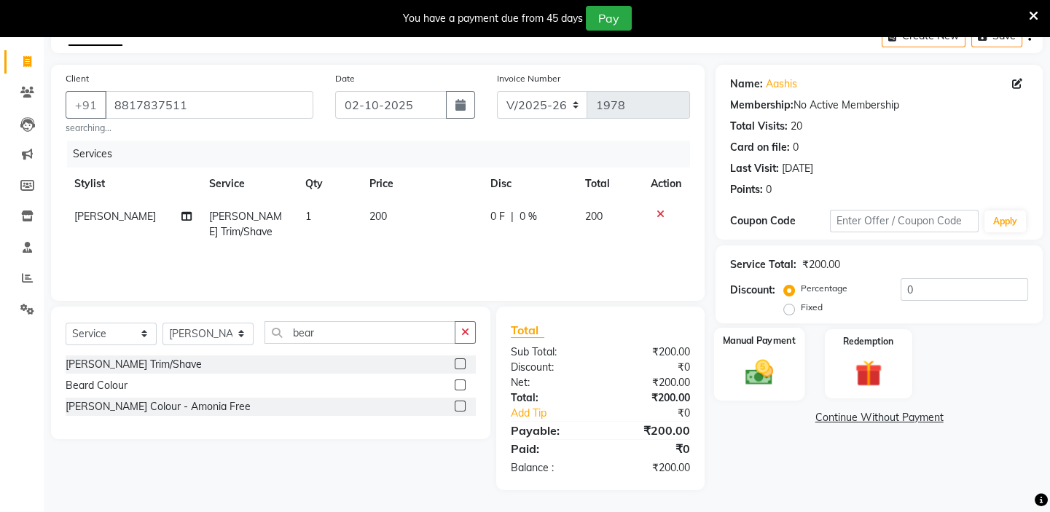 This screenshot has height=512, width=1050. Describe the element at coordinates (780, 221) in the screenshot. I see `div: Coupon Code` at that location.